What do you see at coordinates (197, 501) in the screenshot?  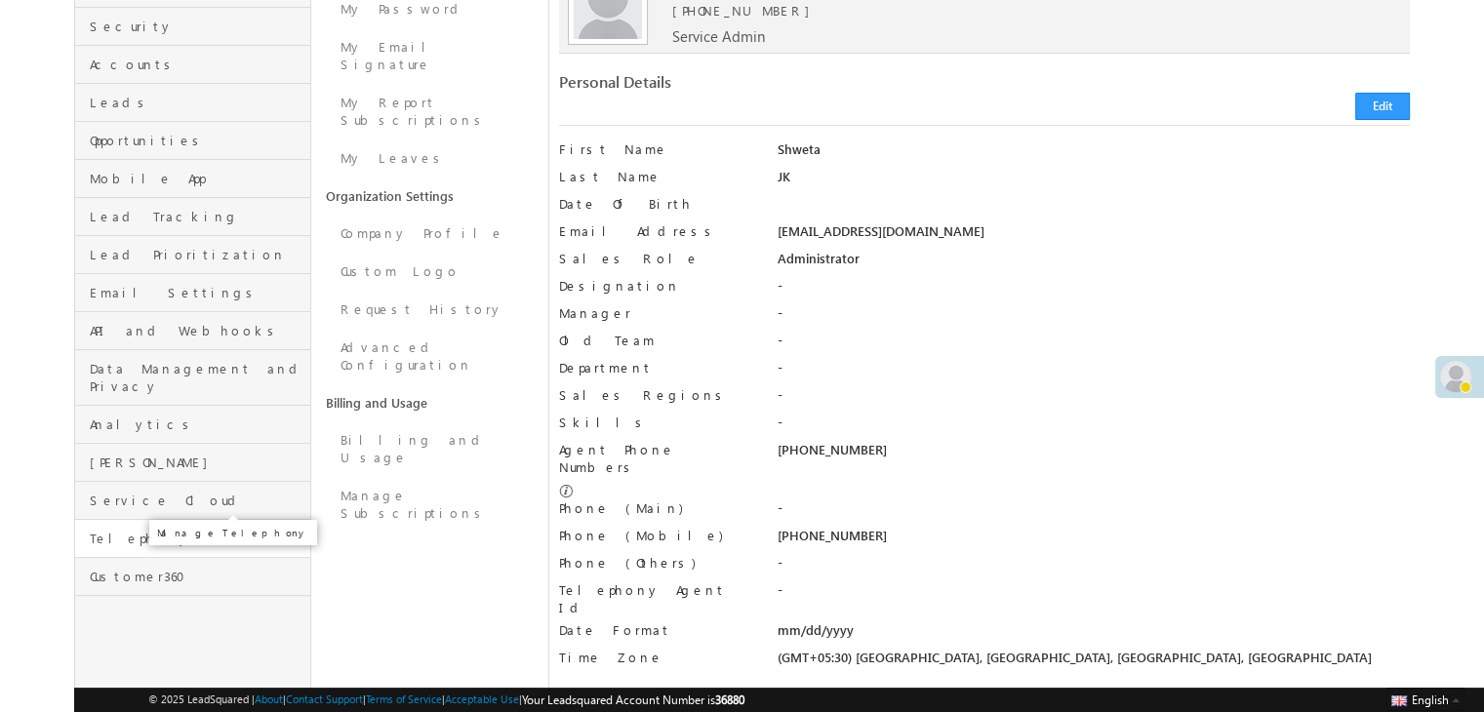 I see `span: Service Cloud` at bounding box center [197, 501].